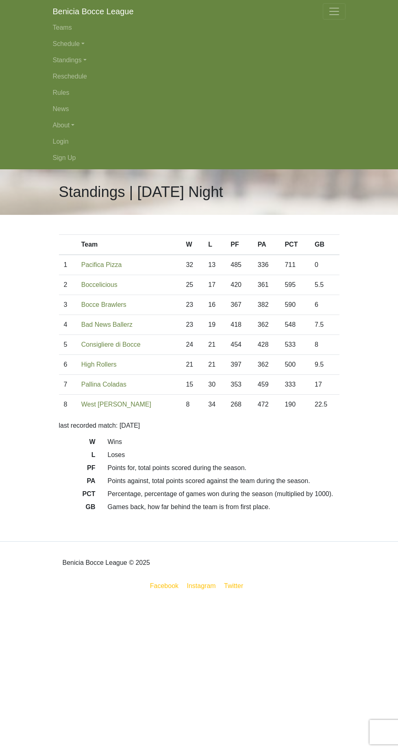  Describe the element at coordinates (239, 285) in the screenshot. I see `td: 420` at that location.